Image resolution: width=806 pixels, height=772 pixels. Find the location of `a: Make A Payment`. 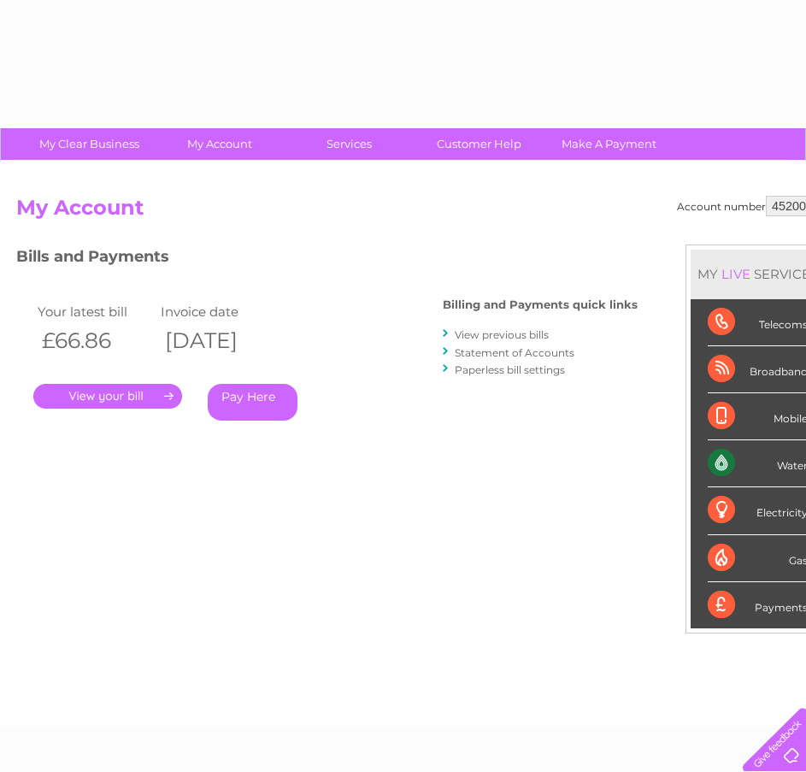

a: Make A Payment is located at coordinates (608, 144).